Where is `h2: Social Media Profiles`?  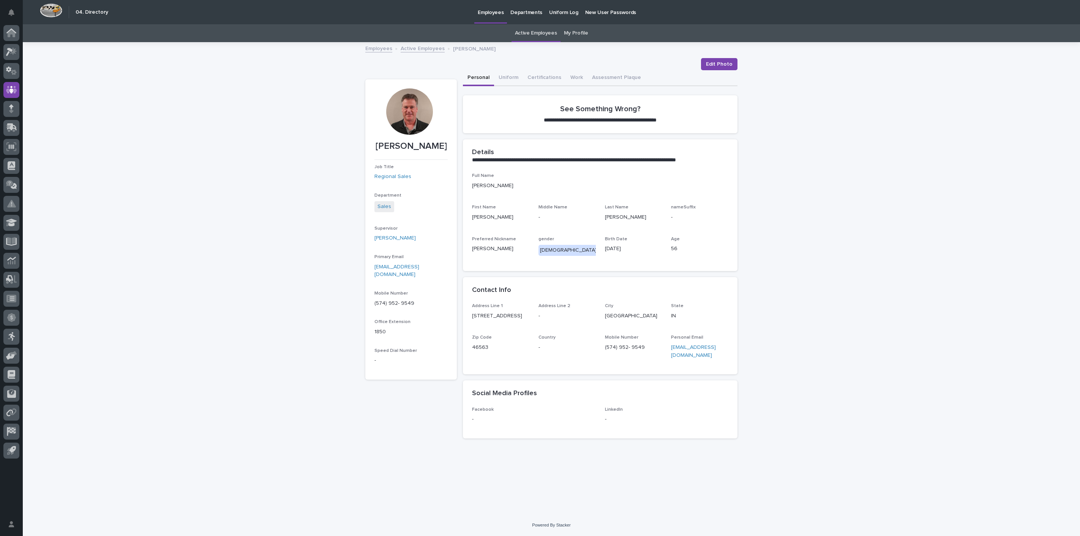 h2: Social Media Profiles is located at coordinates (504, 394).